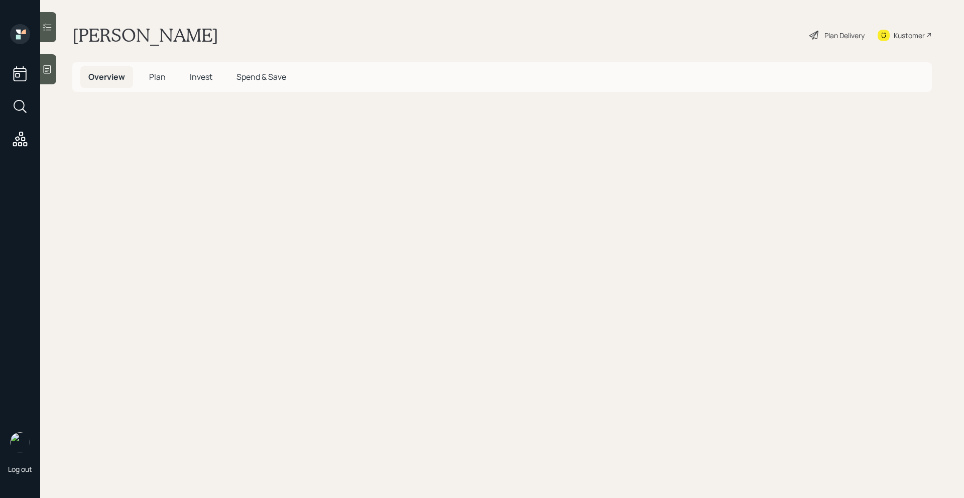  I want to click on span: Invest, so click(201, 77).